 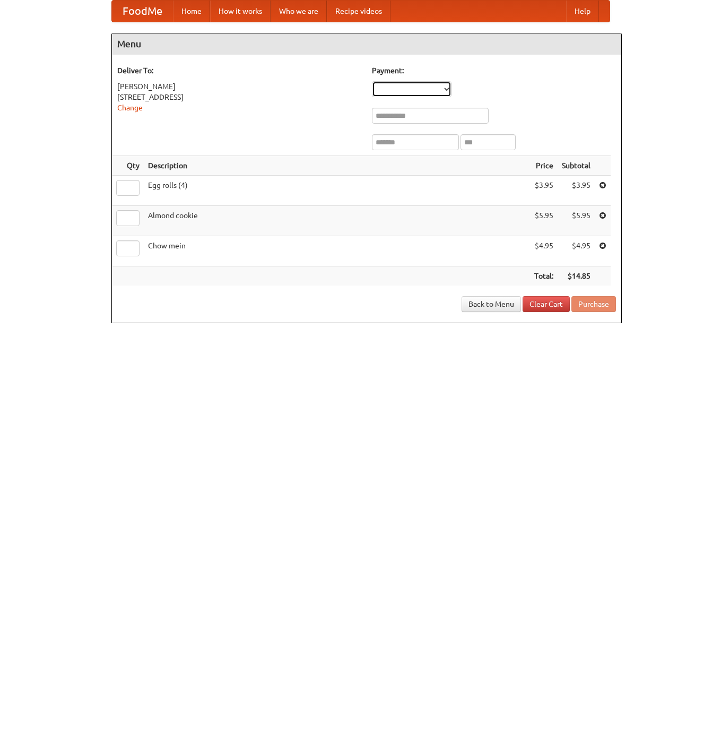 What do you see at coordinates (594, 304) in the screenshot?
I see `button: Purchase` at bounding box center [594, 304].